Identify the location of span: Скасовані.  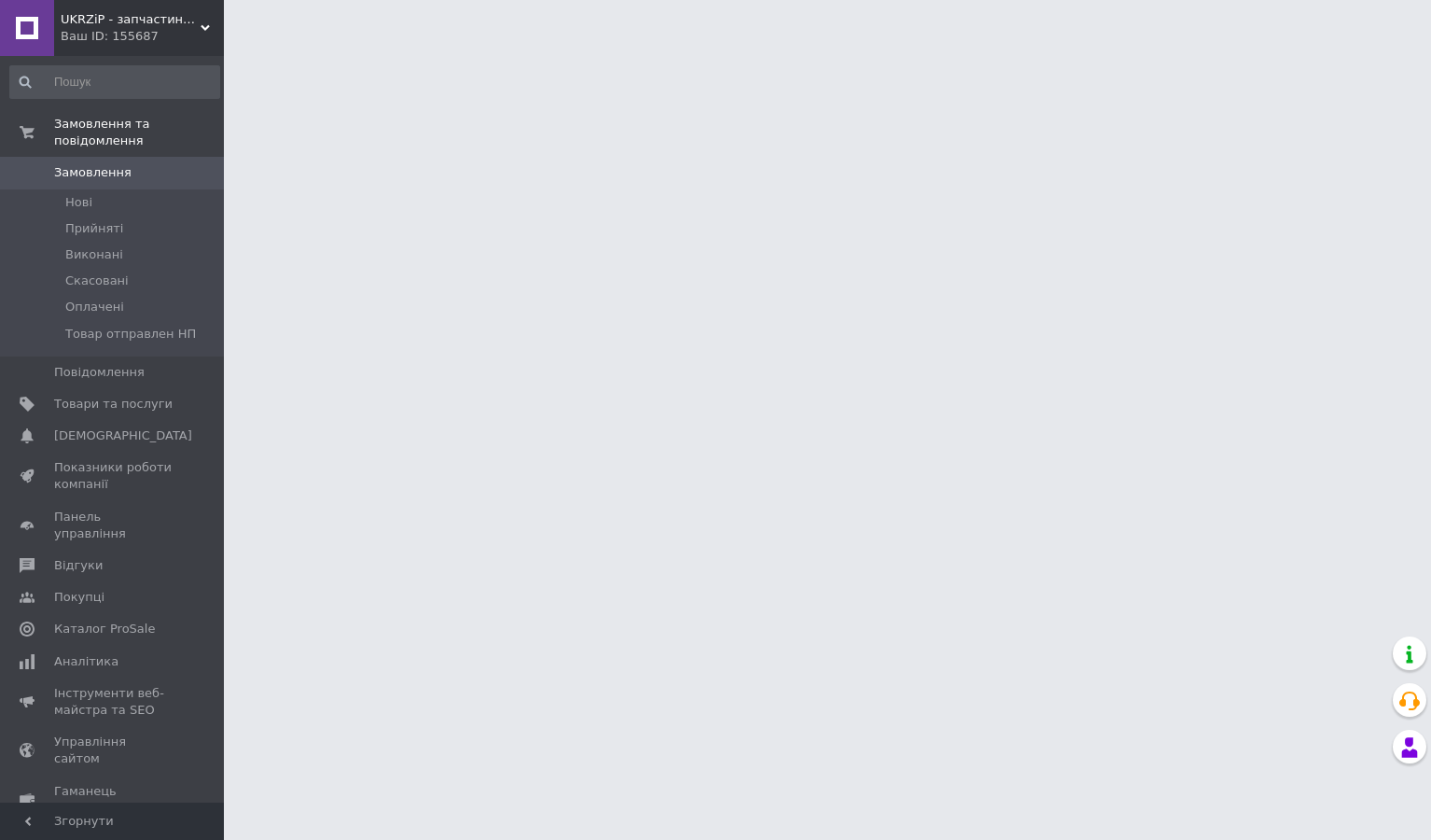
(97, 281).